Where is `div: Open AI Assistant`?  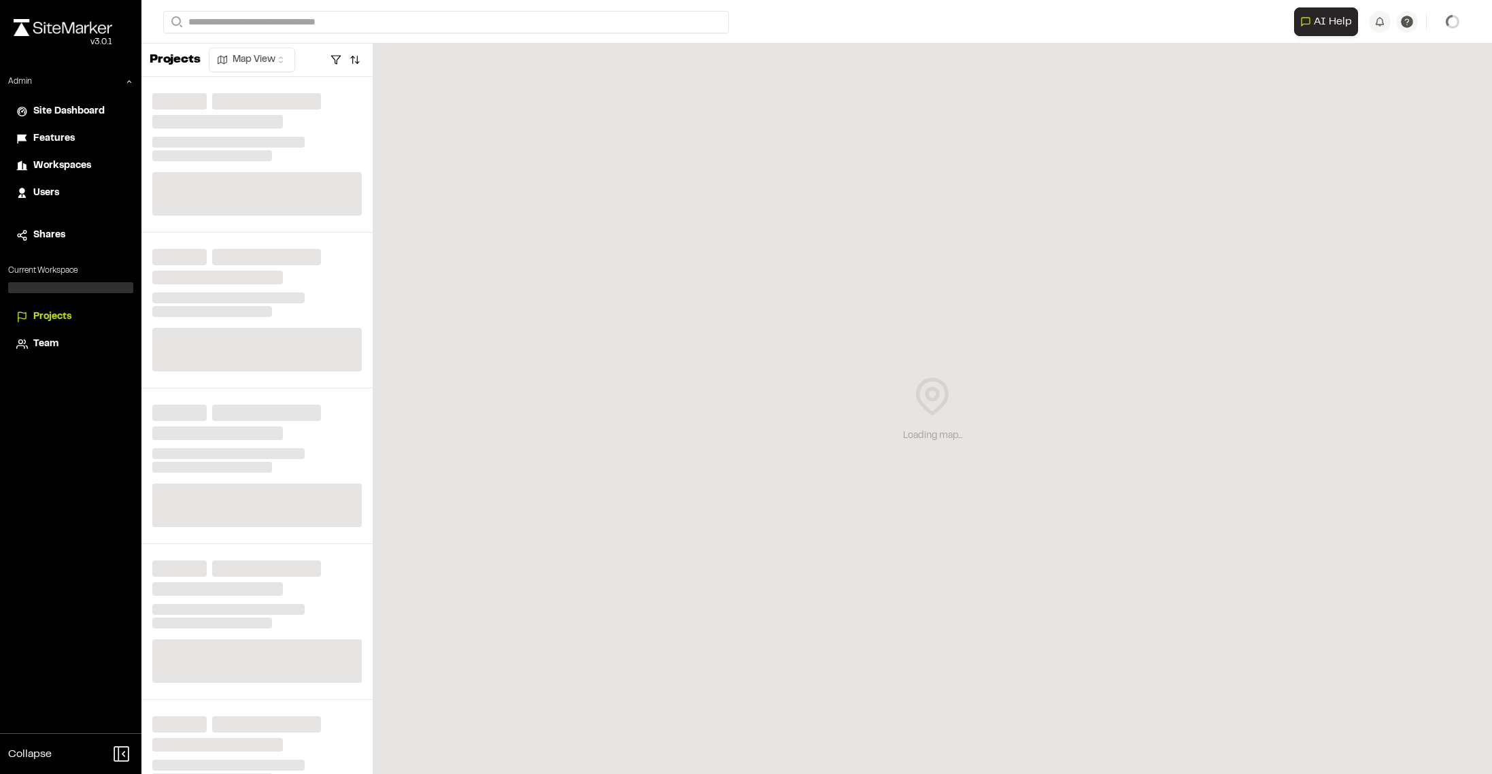
div: Open AI Assistant is located at coordinates (1328, 22).